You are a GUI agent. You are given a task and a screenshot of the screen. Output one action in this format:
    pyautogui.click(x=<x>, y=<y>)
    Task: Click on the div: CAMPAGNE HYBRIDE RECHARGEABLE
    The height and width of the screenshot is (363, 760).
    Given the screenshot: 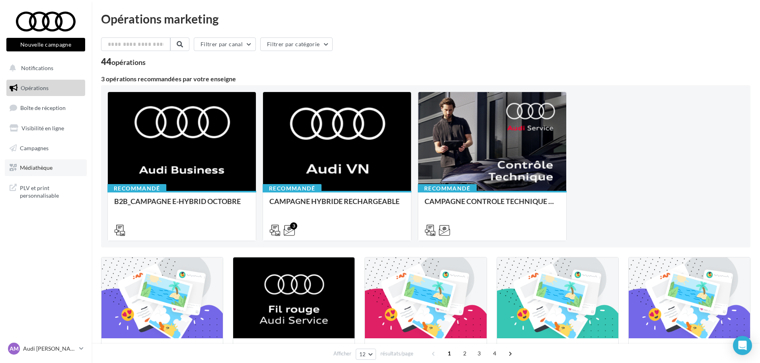 What is the action you would take?
    pyautogui.click(x=337, y=205)
    